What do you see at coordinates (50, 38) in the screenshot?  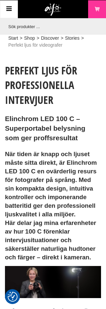 I see `a: Discover` at bounding box center [50, 38].